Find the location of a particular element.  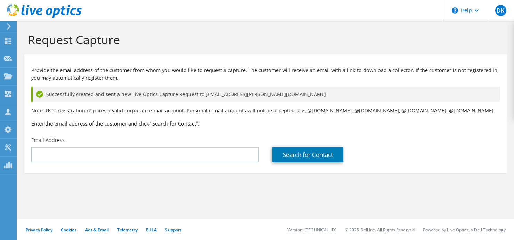

a: Search for Contact is located at coordinates (308, 155).